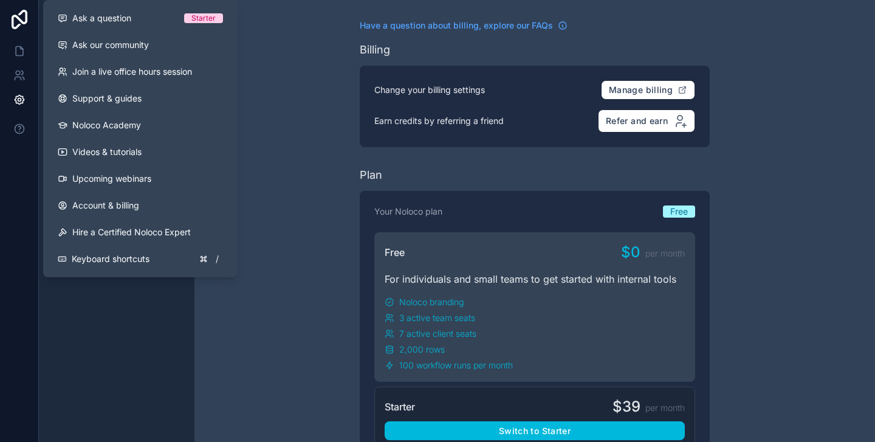 This screenshot has width=875, height=442. Describe the element at coordinates (439, 121) in the screenshot. I see `p: Earn credits by referring a friend` at that location.